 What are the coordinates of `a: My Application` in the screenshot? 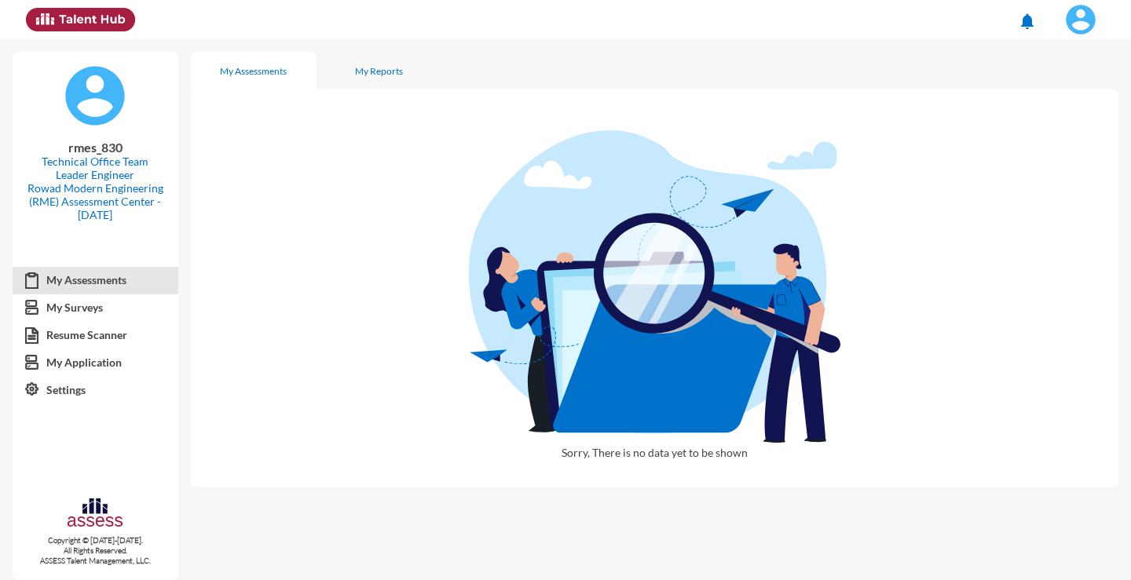 It's located at (95, 363).